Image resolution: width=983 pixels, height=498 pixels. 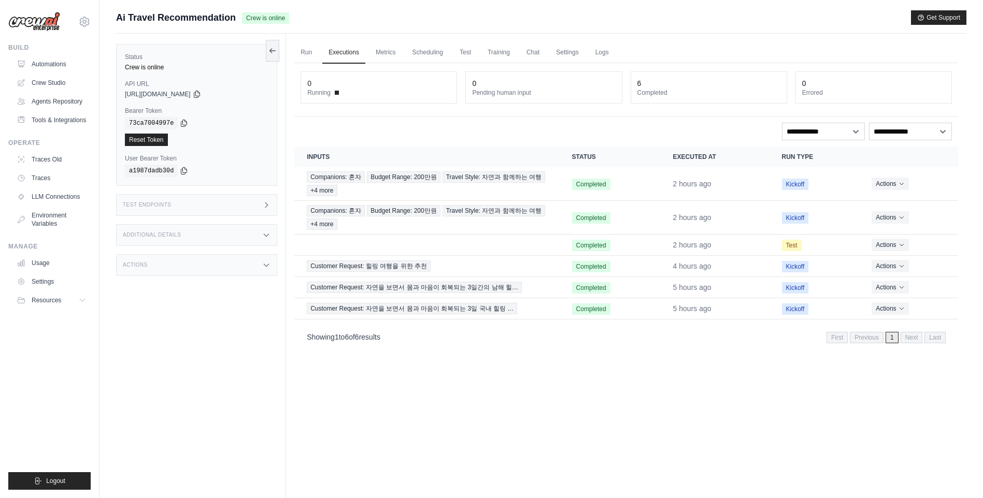 What do you see at coordinates (196, 57) in the screenshot?
I see `label: Status` at bounding box center [196, 57].